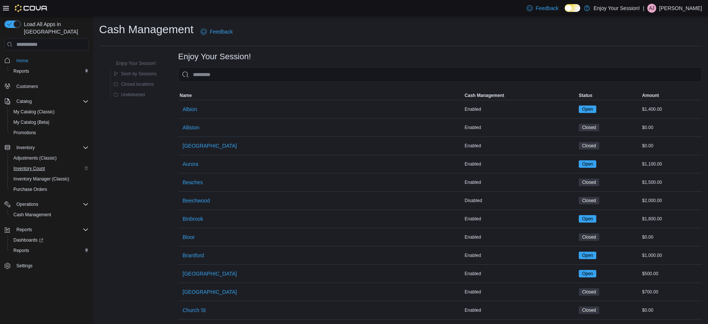  What do you see at coordinates (27, 204) in the screenshot?
I see `span: Operations` at bounding box center [27, 204].